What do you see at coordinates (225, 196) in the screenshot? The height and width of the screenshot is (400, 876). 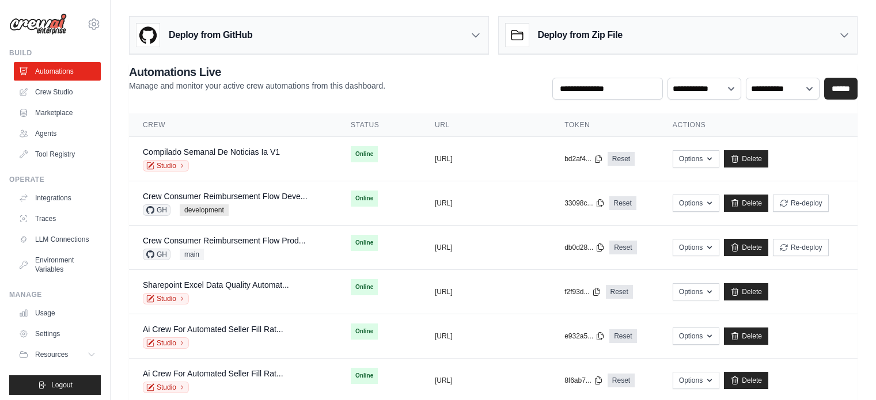 I see `a: Crew Consumer Reimbursement Flow Deve...` at bounding box center [225, 196].